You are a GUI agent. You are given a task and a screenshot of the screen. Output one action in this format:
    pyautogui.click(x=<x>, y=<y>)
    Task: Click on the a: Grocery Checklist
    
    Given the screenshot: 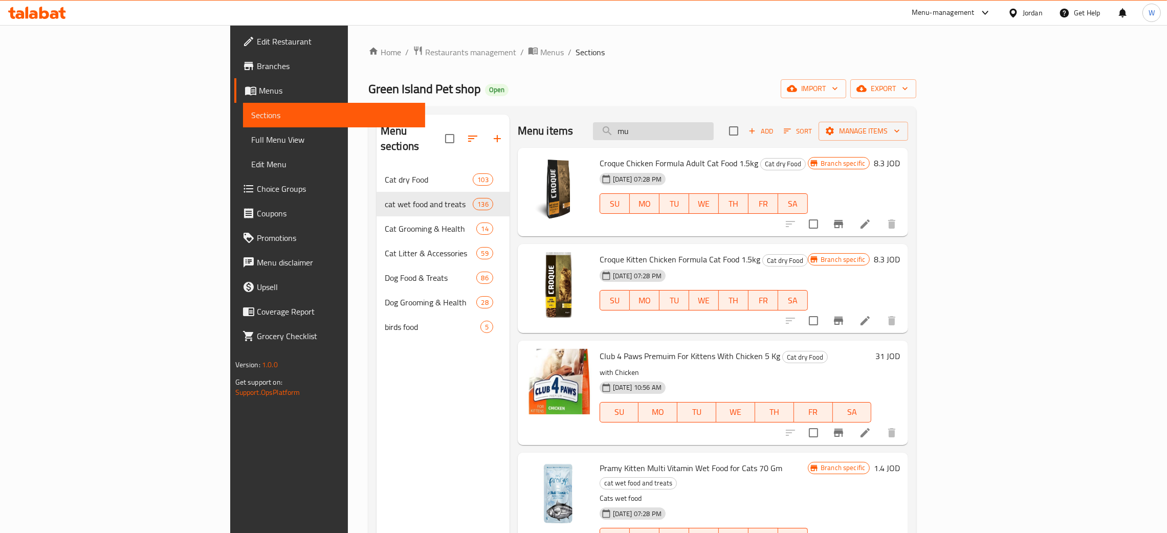 What is the action you would take?
    pyautogui.click(x=329, y=336)
    